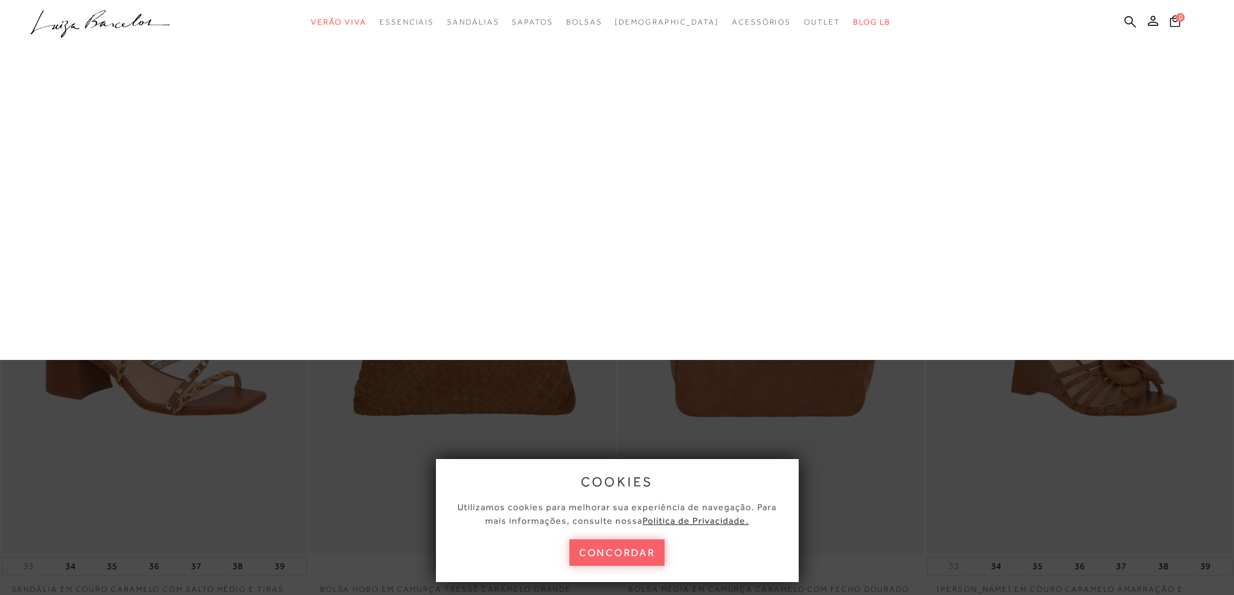  Describe the element at coordinates (822, 22) in the screenshot. I see `span: Outlet` at that location.